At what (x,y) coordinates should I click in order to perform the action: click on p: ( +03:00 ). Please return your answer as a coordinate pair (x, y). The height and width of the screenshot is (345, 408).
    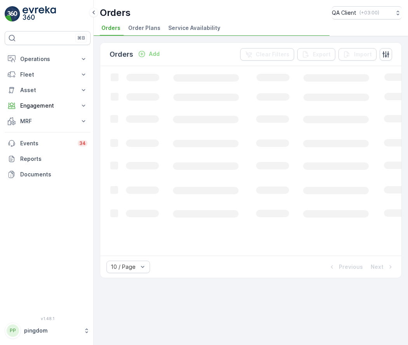
    Looking at the image, I should click on (369, 13).